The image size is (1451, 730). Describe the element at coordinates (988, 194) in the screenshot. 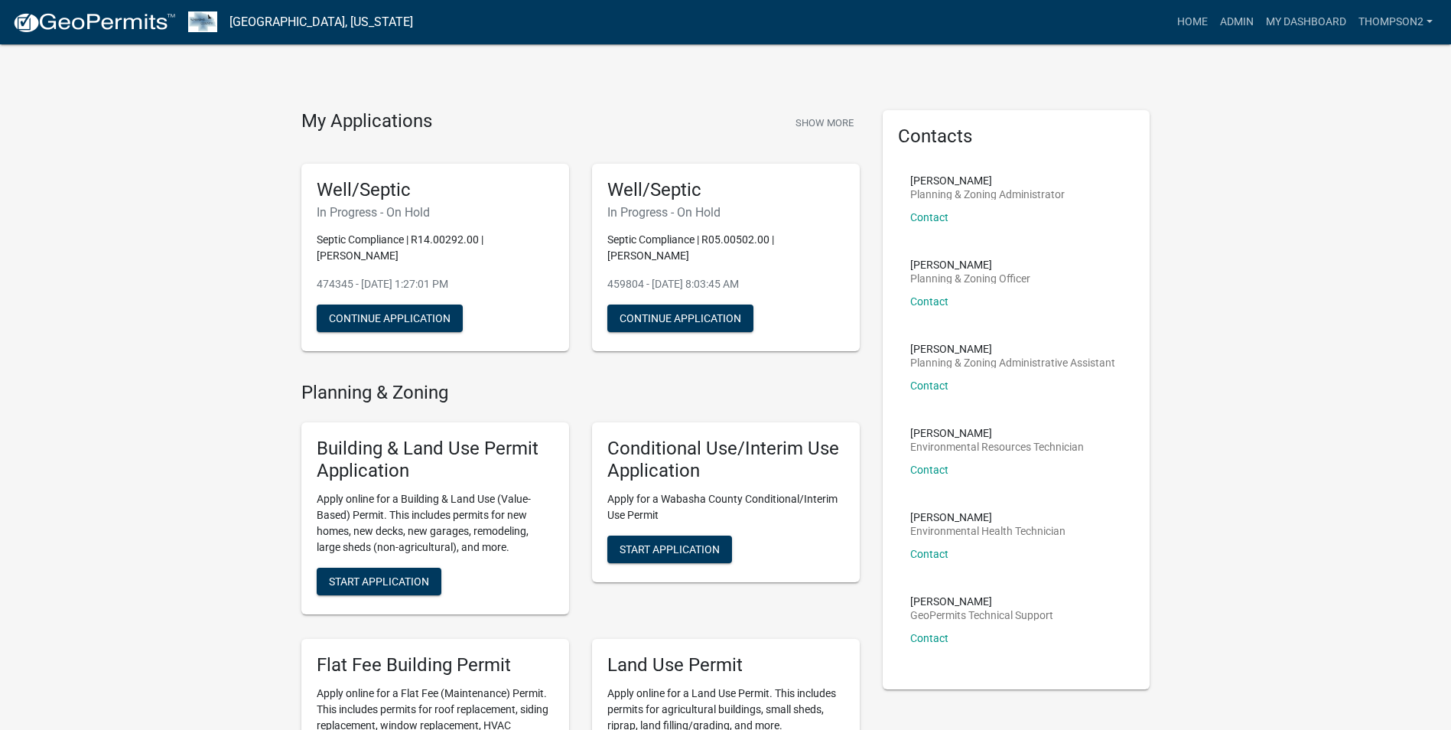

I see `p: Planning & Zoning Administrator` at that location.